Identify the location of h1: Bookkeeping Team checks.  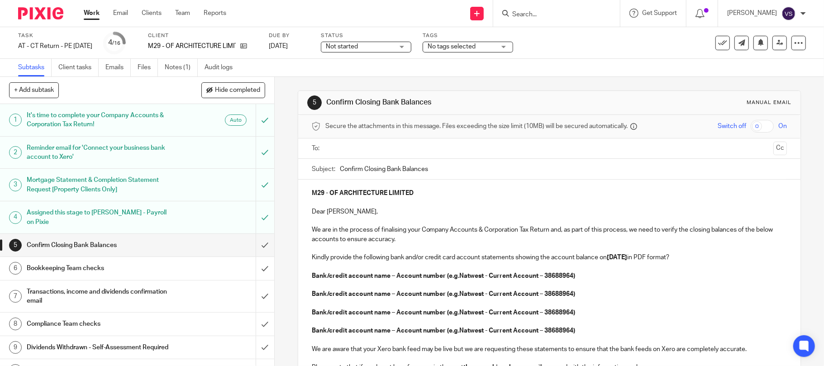
(100, 268).